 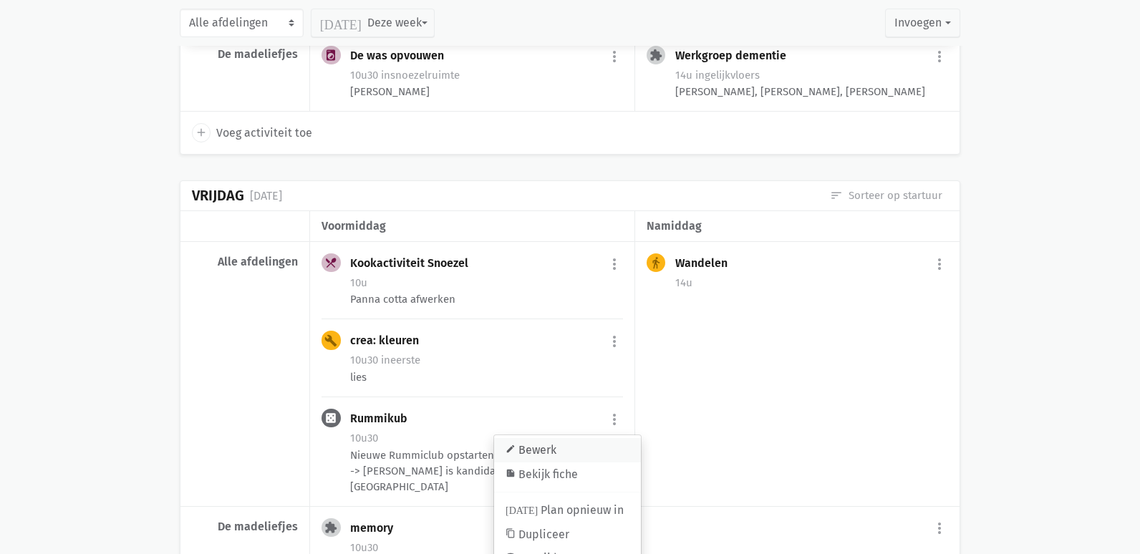 I want to click on a: Plan opnieuw in, so click(x=567, y=511).